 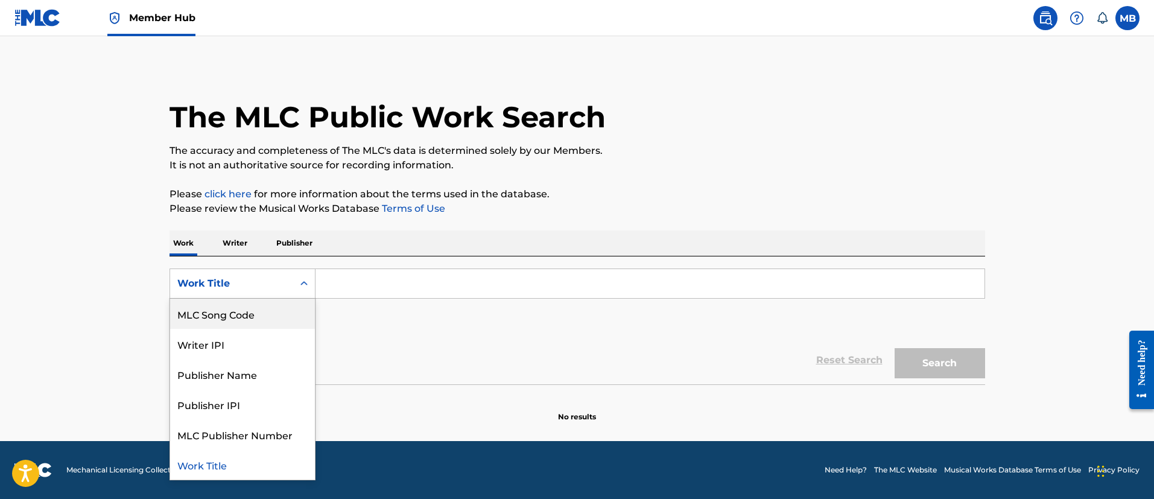 I want to click on p: Publisher, so click(x=294, y=243).